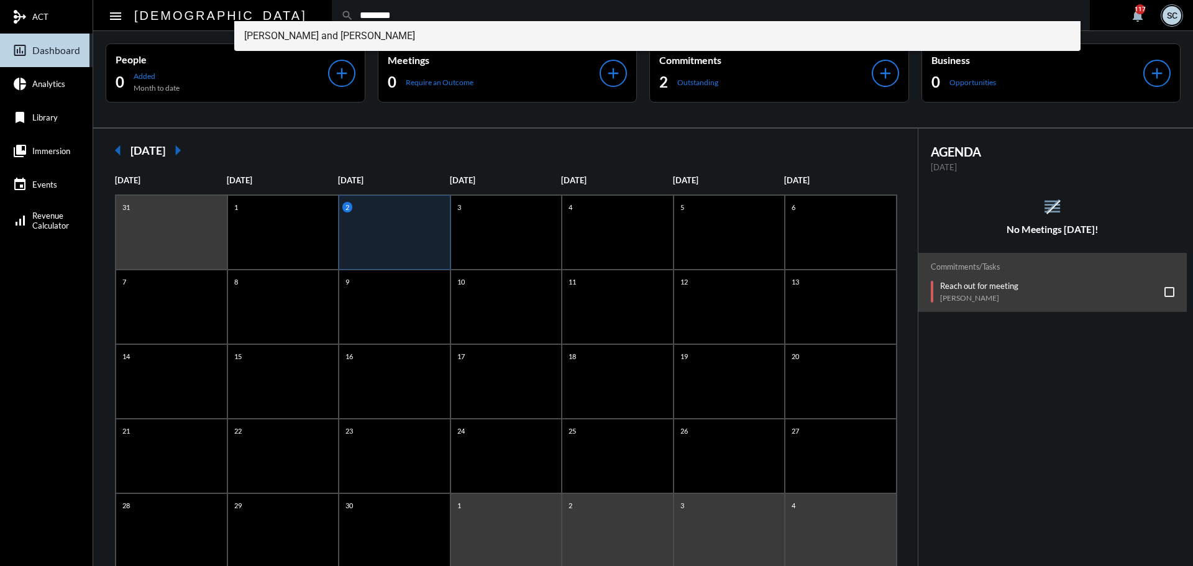 The width and height of the screenshot is (1193, 566). I want to click on p: 16, so click(349, 356).